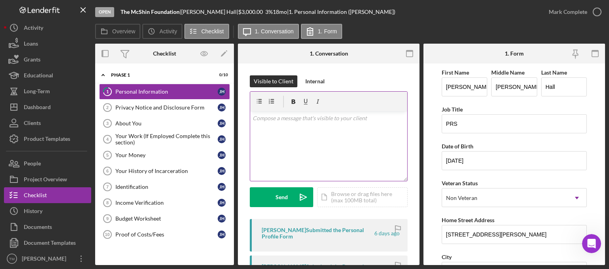  Describe the element at coordinates (108, 187) in the screenshot. I see `tspan: 7` at that location.